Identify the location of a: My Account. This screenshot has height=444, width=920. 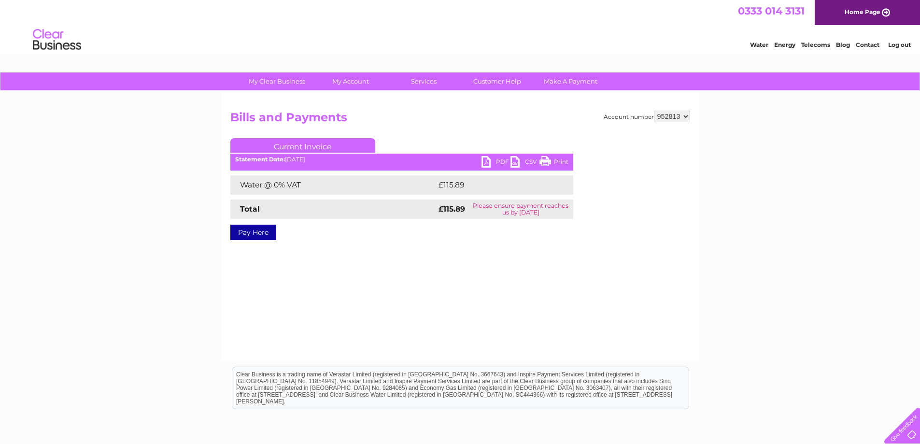
(350, 81).